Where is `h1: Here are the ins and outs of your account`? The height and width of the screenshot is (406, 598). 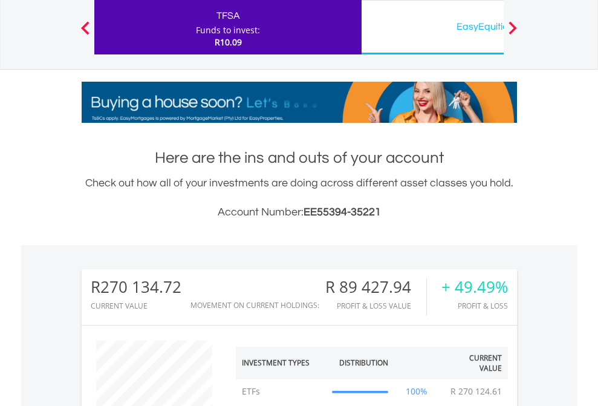 h1: Here are the ins and outs of your account is located at coordinates (300, 158).